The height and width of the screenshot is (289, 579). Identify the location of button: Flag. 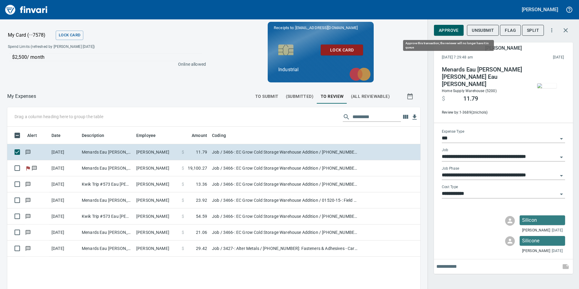
(510, 30).